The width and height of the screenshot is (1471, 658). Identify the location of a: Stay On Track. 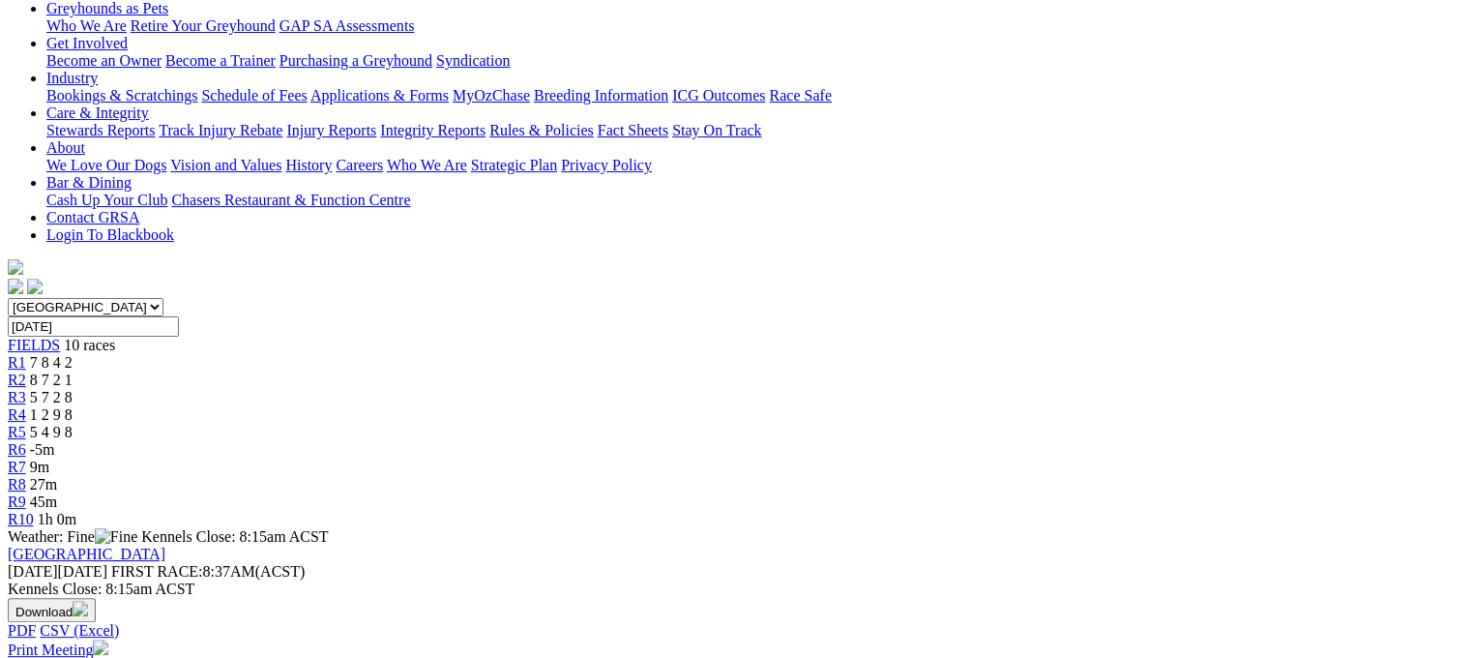
(717, 130).